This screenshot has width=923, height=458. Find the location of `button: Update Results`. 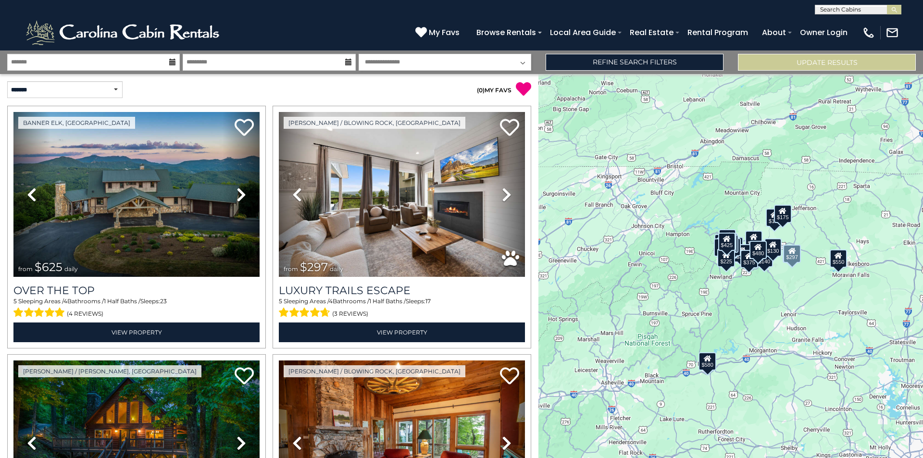

button: Update Results is located at coordinates (826, 62).